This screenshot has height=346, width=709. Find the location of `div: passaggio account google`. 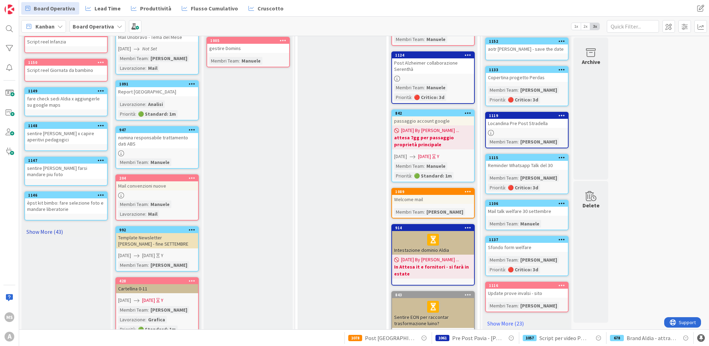

div: passaggio account google is located at coordinates (433, 121).